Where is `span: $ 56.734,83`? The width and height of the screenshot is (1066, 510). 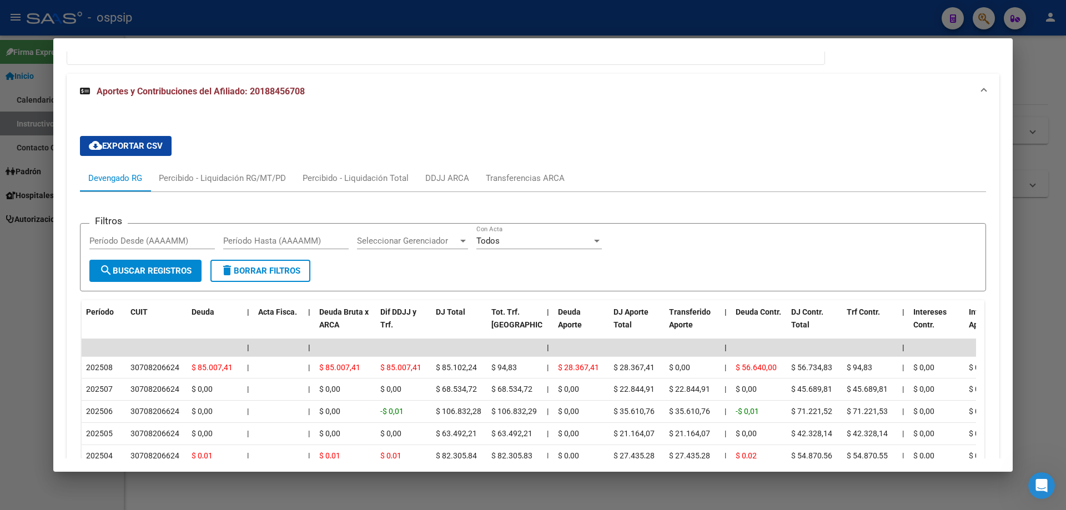 span: $ 56.734,83 is located at coordinates (811, 367).